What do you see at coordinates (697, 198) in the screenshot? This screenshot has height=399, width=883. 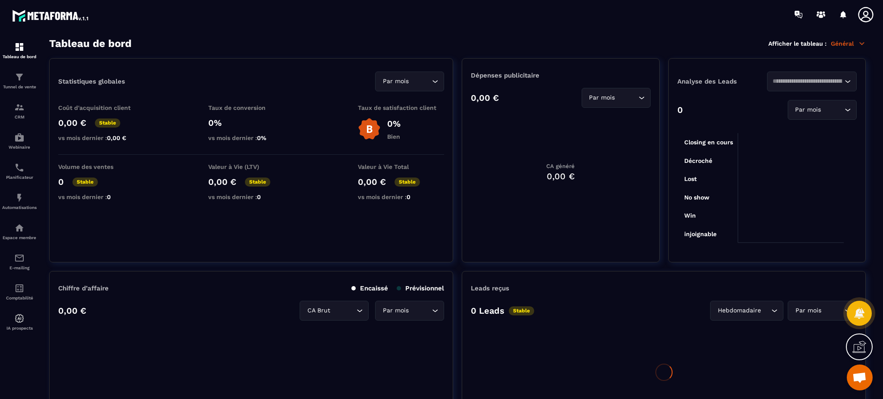 I see `tspan: No show` at bounding box center [697, 198].